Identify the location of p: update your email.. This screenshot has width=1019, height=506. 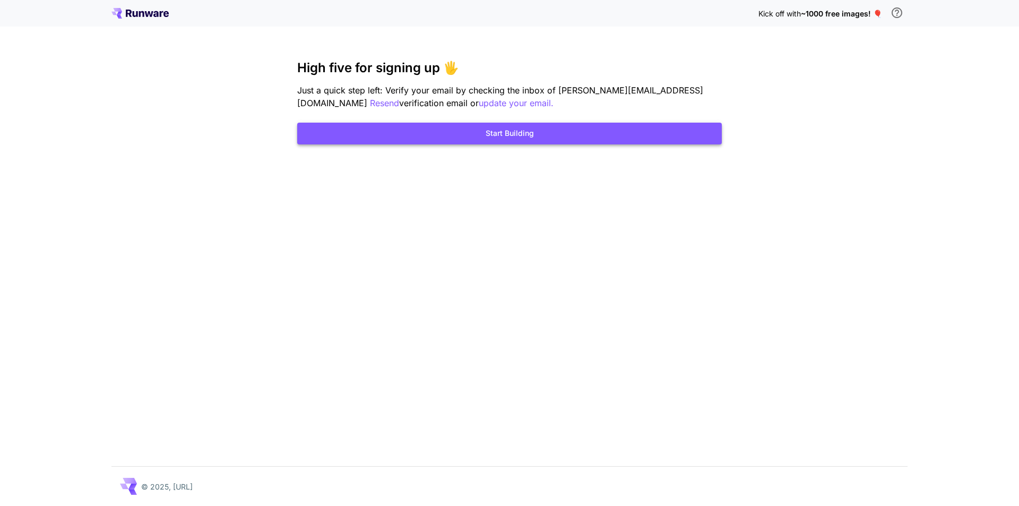
(516, 103).